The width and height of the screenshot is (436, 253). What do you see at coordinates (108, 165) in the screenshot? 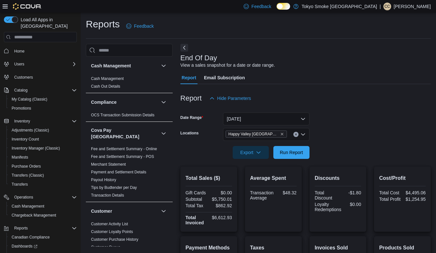
I see `a: Merchant Statement` at bounding box center [108, 165].